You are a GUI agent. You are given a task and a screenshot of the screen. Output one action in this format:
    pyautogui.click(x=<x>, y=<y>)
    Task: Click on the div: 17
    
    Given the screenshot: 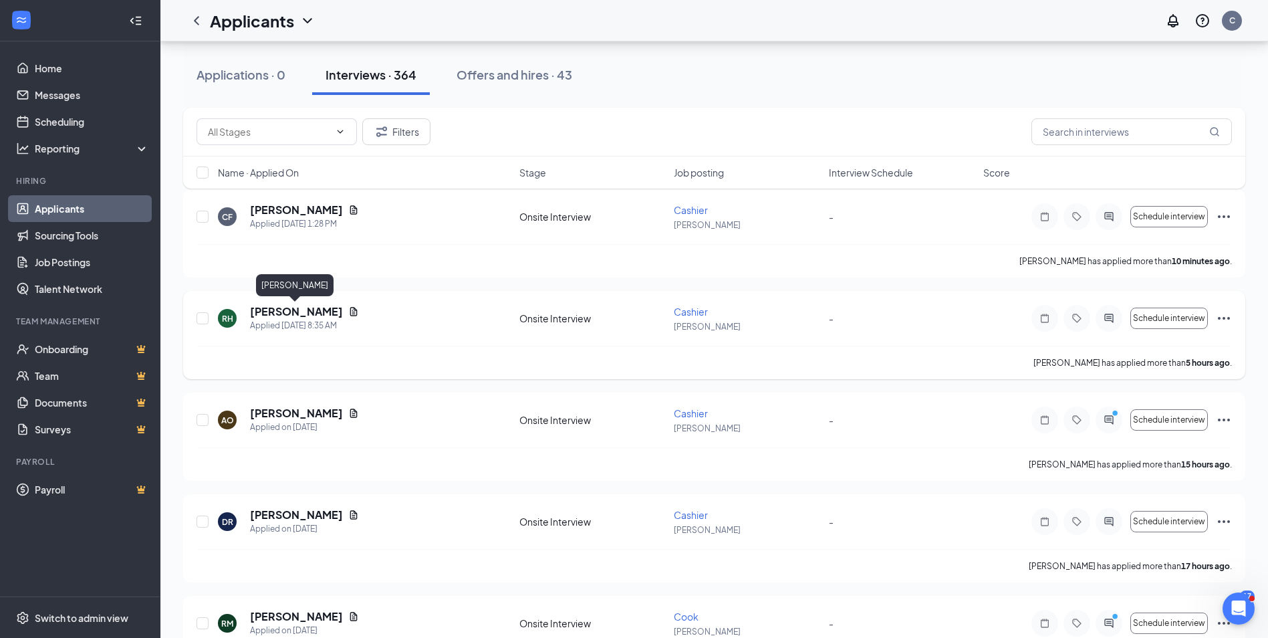 What is the action you would take?
    pyautogui.click(x=1247, y=595)
    